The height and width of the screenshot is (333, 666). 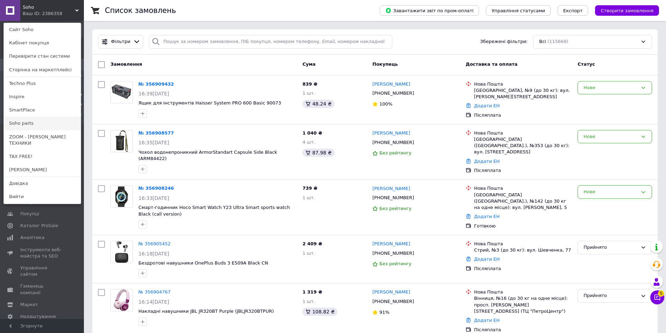 I want to click on span: Збережені фільтри:, so click(x=504, y=42).